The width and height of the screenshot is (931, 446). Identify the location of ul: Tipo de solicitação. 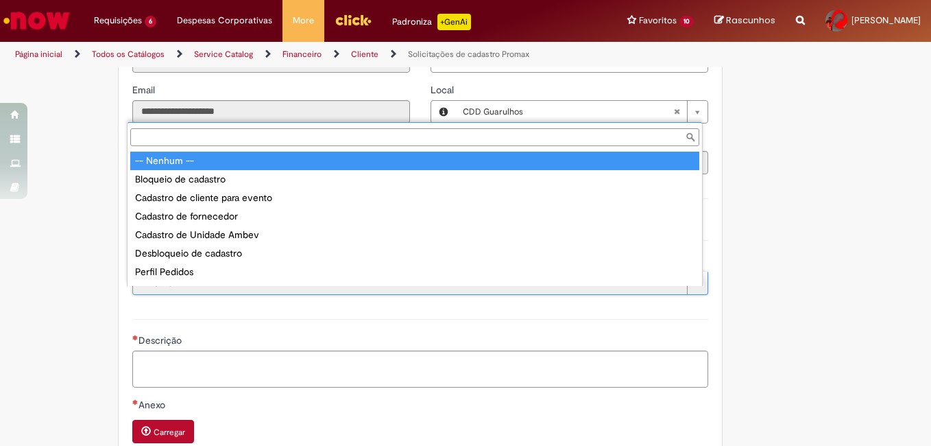
(415, 217).